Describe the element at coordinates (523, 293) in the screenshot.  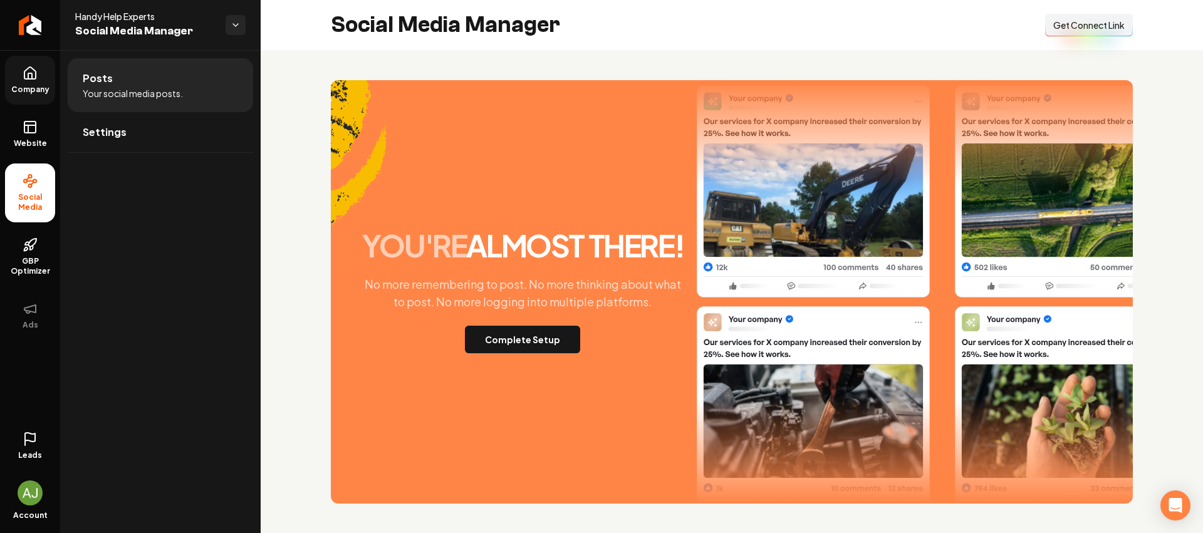
I see `p: No more remembering to post. No more thinking about what to post. No more logging into multiple p...` at that location.